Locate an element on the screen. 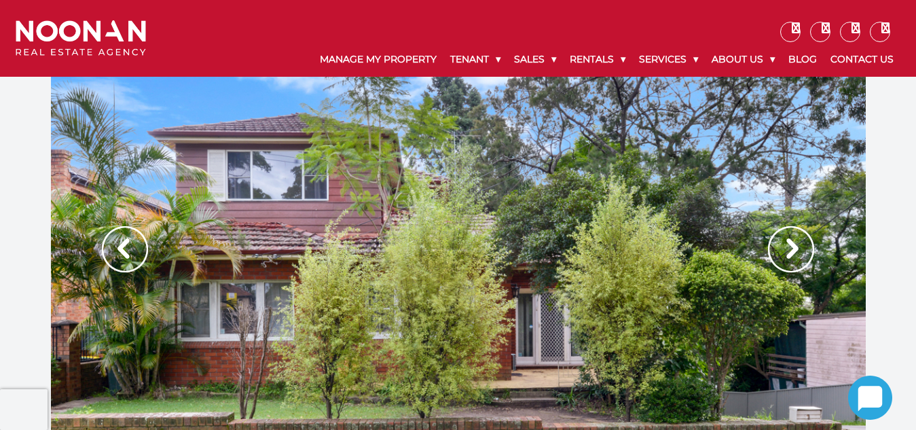  a: Rentals is located at coordinates (597, 59).